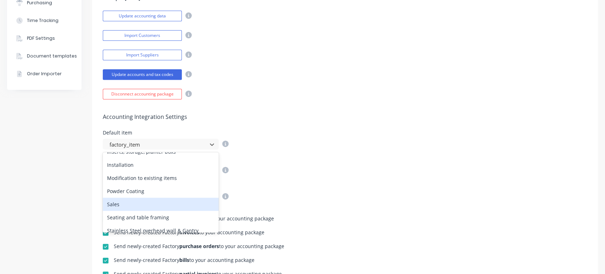  What do you see at coordinates (142, 55) in the screenshot?
I see `button: Import Suppliers` at bounding box center [142, 55].